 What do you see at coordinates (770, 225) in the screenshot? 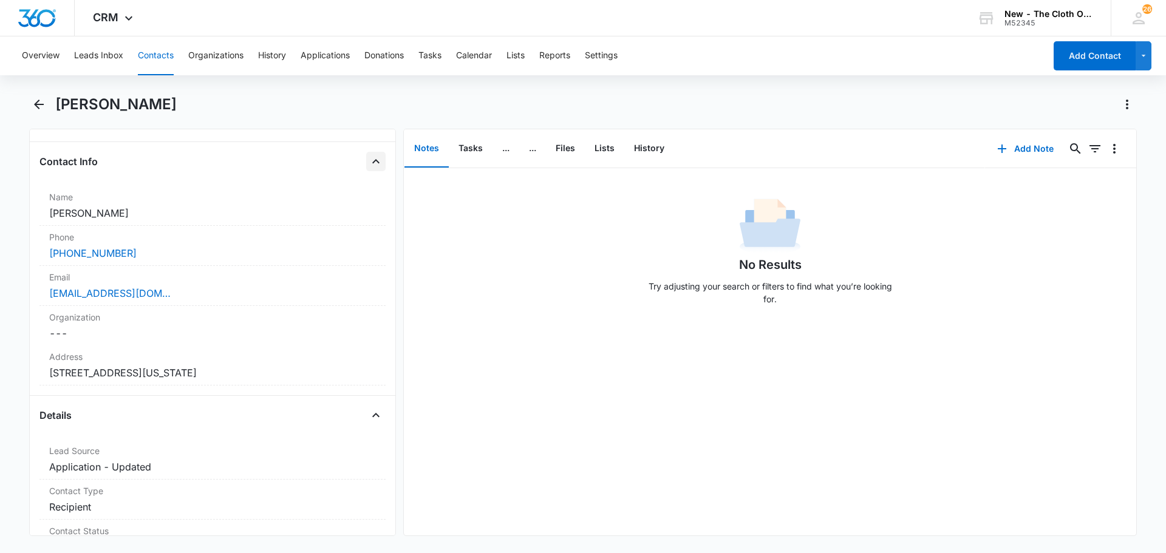
I see `img: No Data` at bounding box center [770, 225].